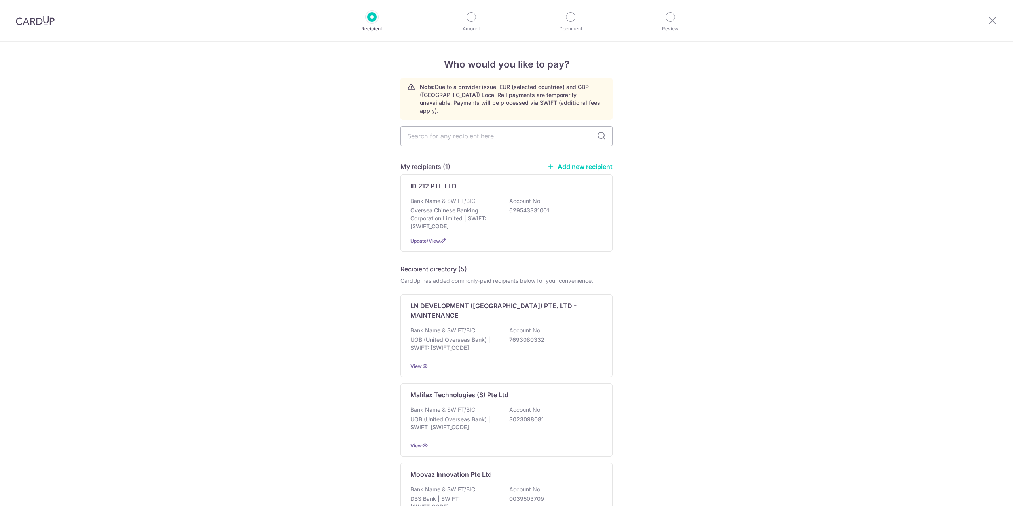  What do you see at coordinates (425, 240) in the screenshot?
I see `a: Update/View` at bounding box center [425, 240].